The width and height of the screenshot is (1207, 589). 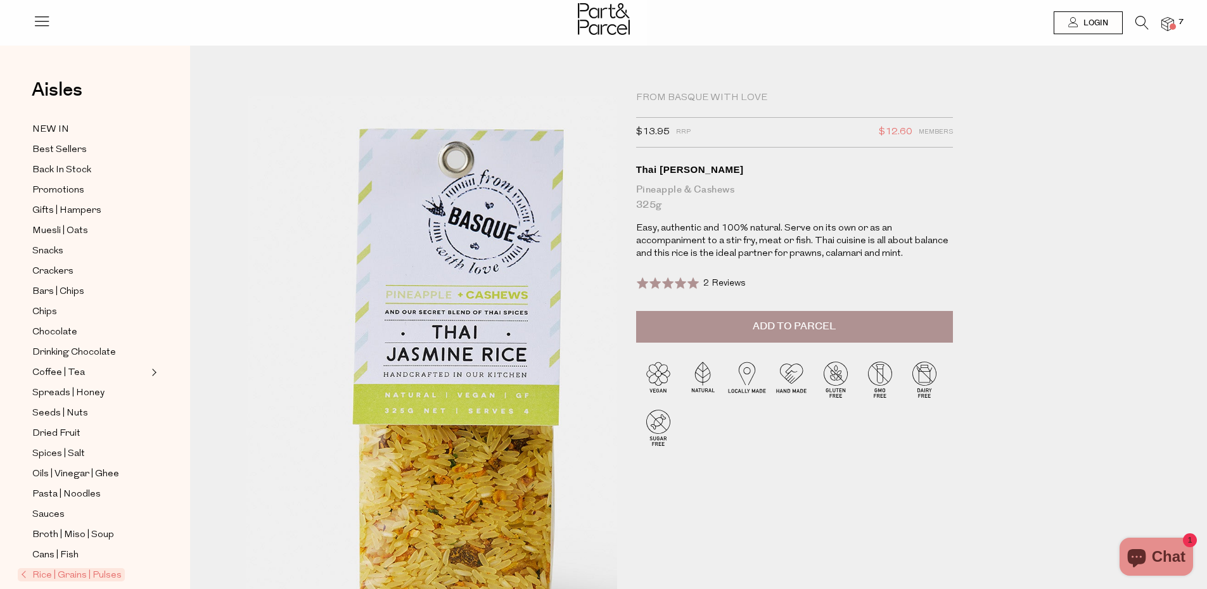 I want to click on img: P_P-ICONS-Live_Bec_V11_Natural.svg, so click(x=702, y=379).